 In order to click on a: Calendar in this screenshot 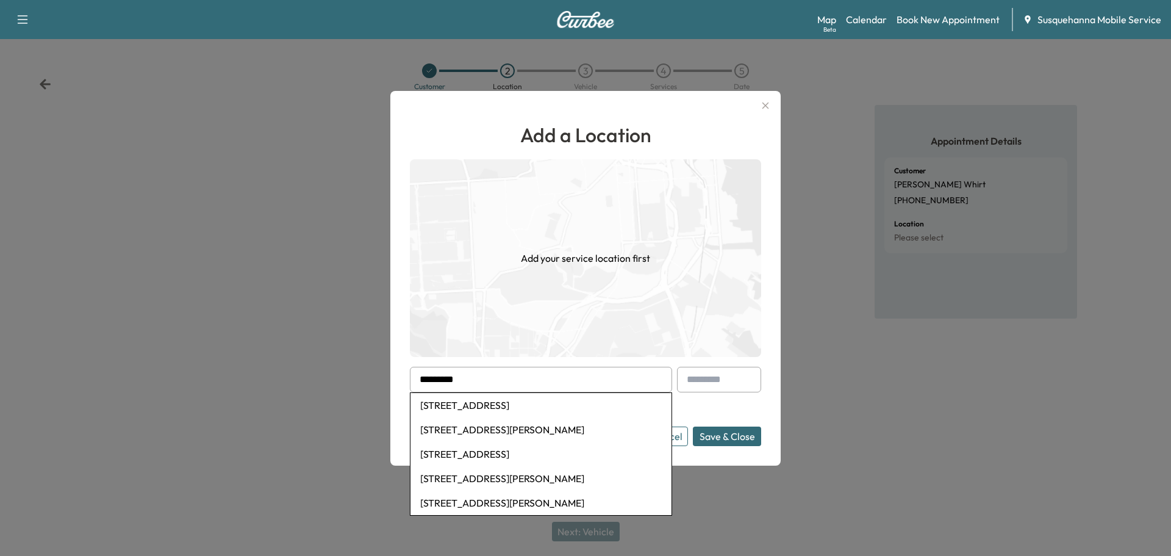, I will do `click(866, 20)`.